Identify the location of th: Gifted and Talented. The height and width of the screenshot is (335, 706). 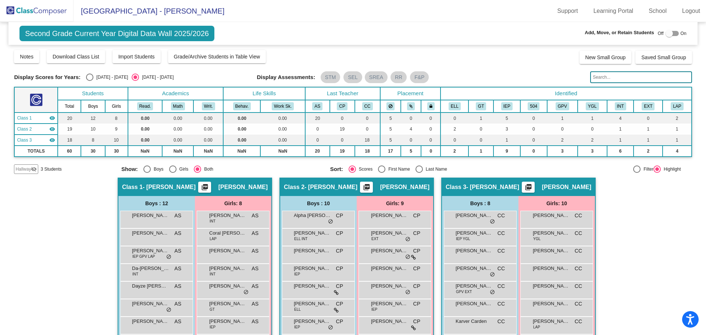
(481, 106).